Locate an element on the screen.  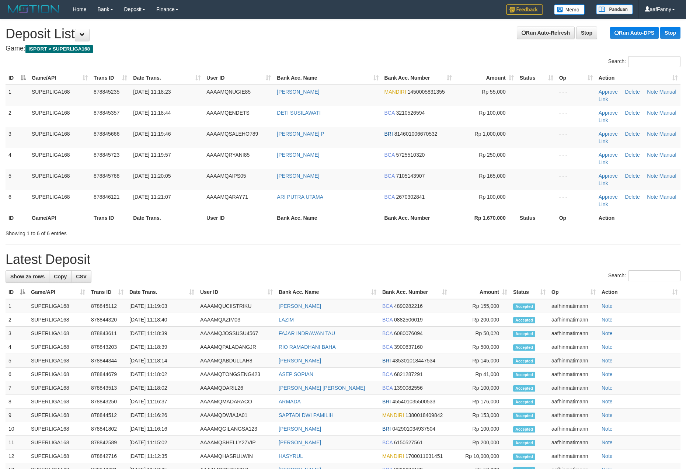
td: 1 is located at coordinates (17, 95).